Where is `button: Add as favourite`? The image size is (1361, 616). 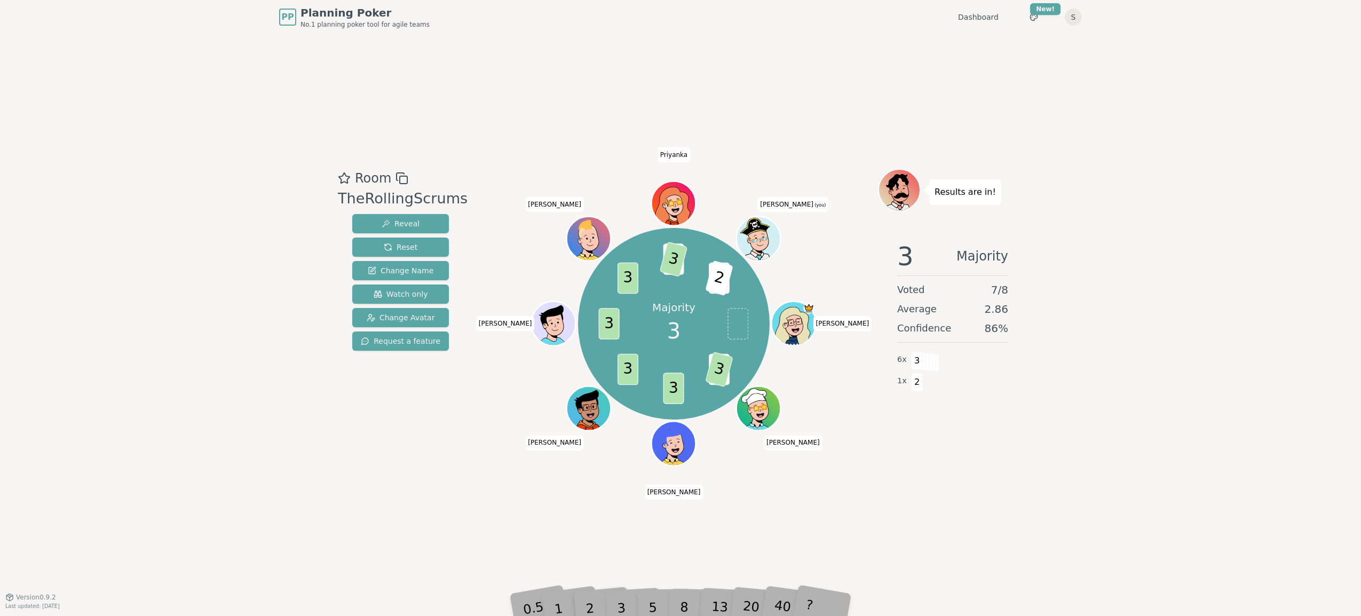 button: Add as favourite is located at coordinates (344, 178).